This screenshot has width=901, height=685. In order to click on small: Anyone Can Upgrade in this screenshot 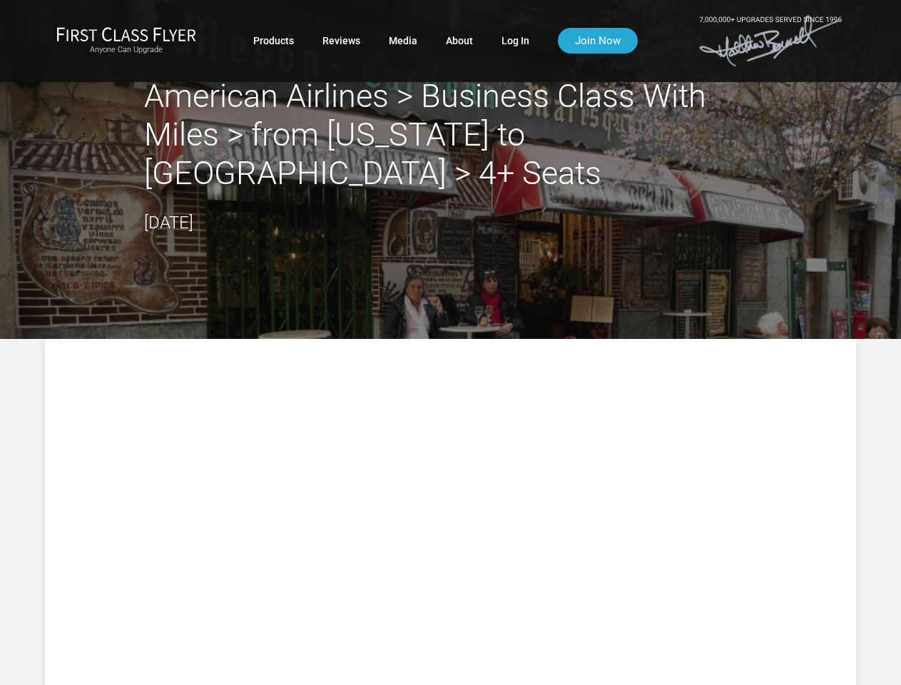, I will do `click(126, 50)`.